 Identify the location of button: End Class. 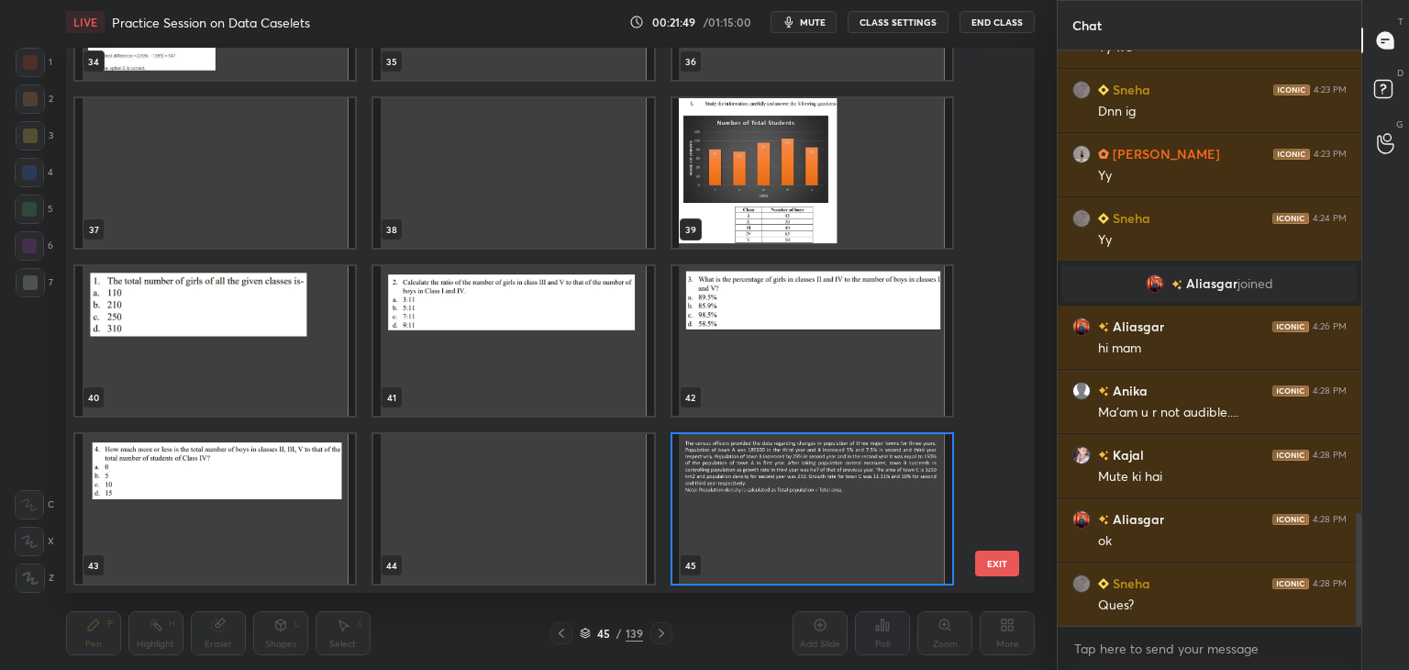
(997, 22).